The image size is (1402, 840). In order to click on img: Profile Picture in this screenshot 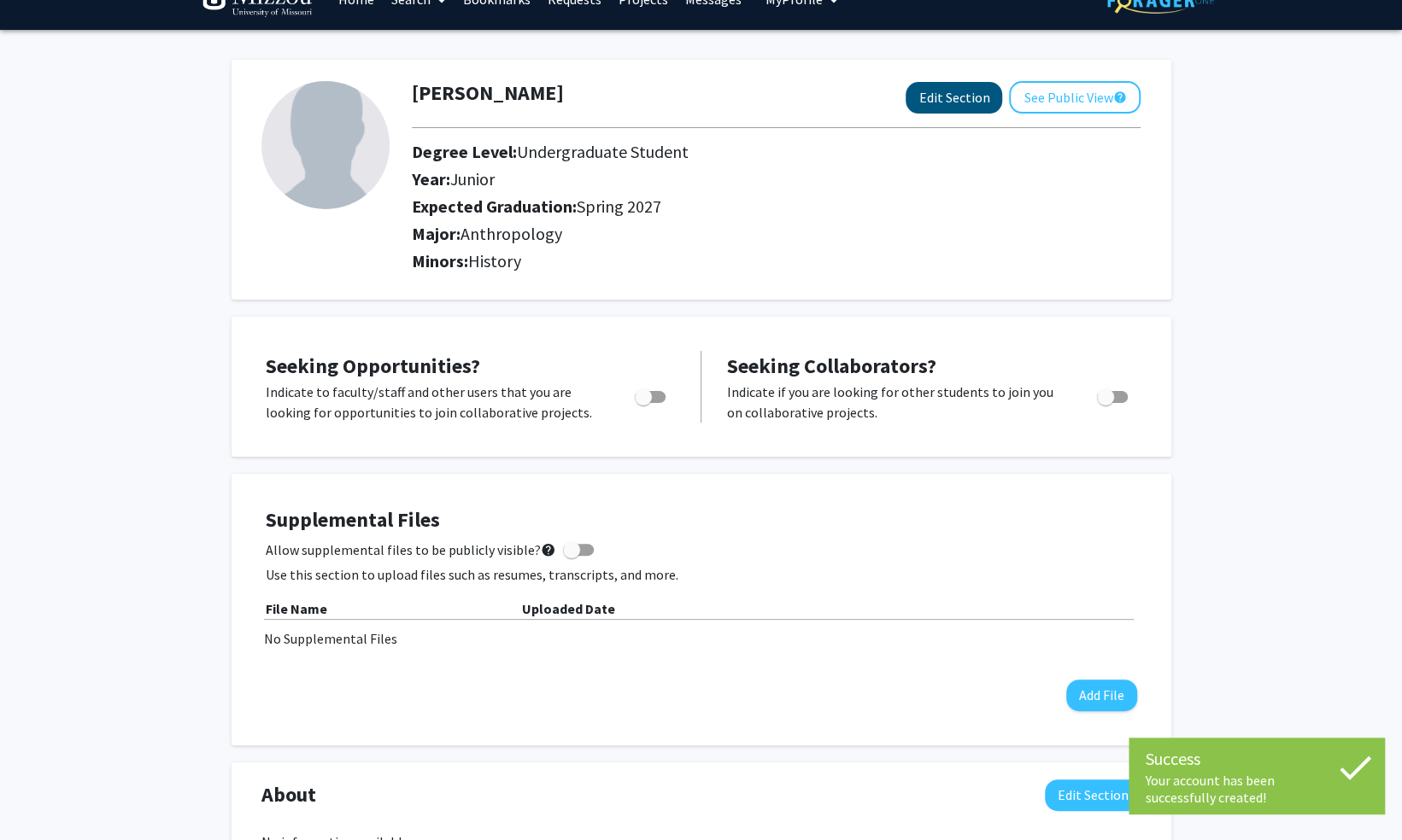, I will do `click(325, 145)`.